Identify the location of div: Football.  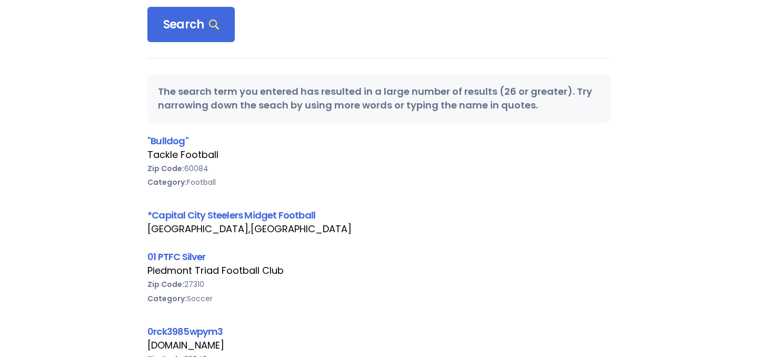
(379, 182).